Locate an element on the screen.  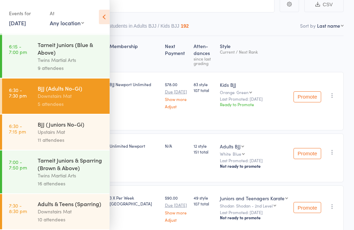
div: 9 attendees is located at coordinates (71, 68).